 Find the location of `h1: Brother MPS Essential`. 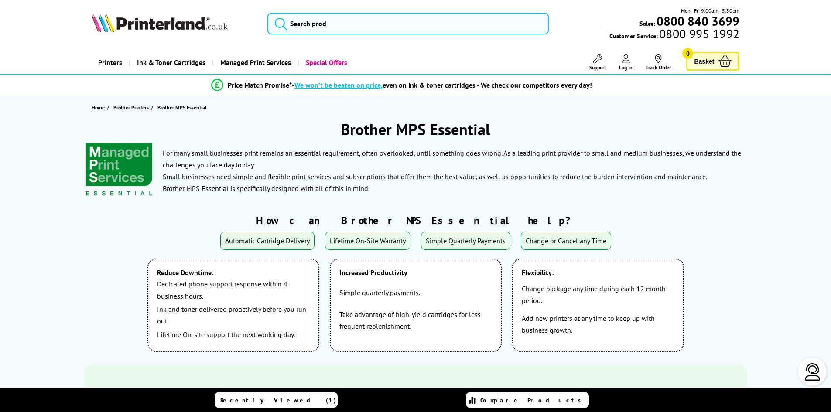

h1: Brother MPS Essential is located at coordinates (416, 129).